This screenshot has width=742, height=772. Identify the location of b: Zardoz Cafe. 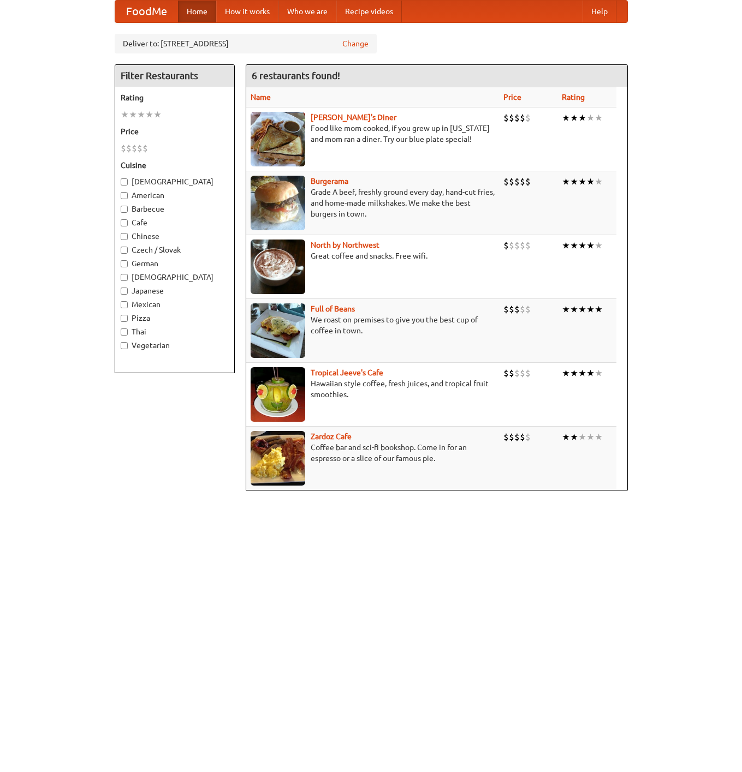
(331, 437).